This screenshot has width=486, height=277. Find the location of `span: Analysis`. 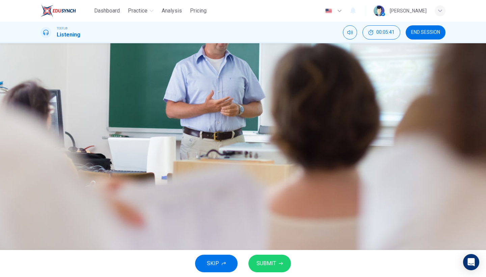

span: Analysis is located at coordinates (172, 11).